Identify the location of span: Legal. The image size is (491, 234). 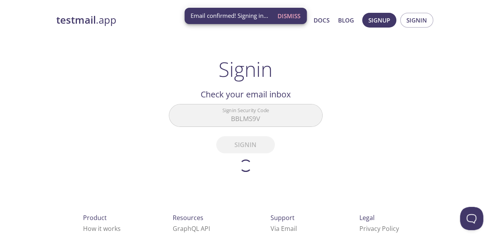
(367, 218).